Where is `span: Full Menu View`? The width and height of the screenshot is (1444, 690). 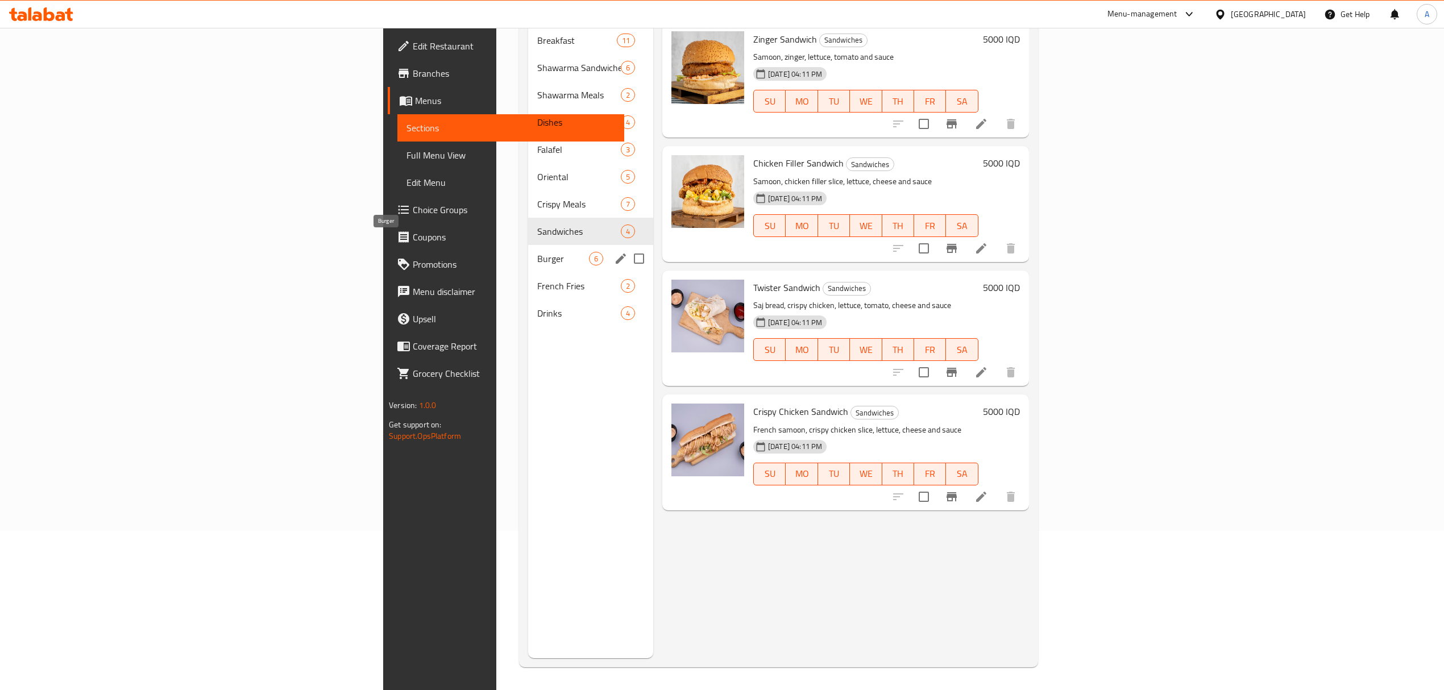
span: Full Menu View is located at coordinates (511, 155).